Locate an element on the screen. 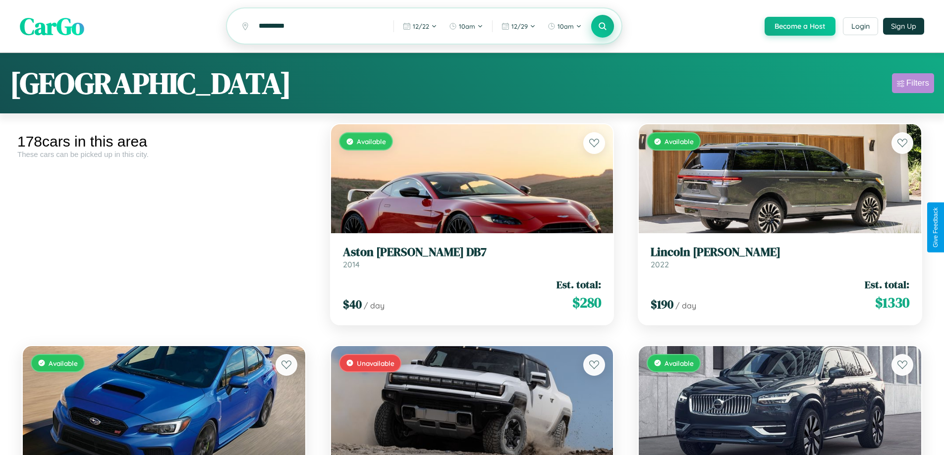  button: Sign Up is located at coordinates (904, 26).